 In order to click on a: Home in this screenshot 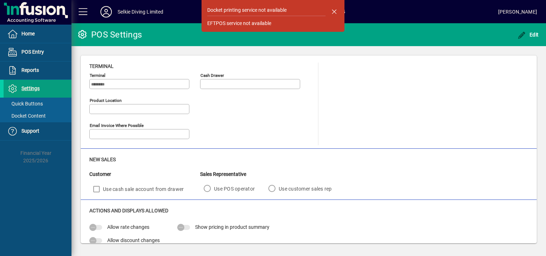, I will do `click(38, 34)`.